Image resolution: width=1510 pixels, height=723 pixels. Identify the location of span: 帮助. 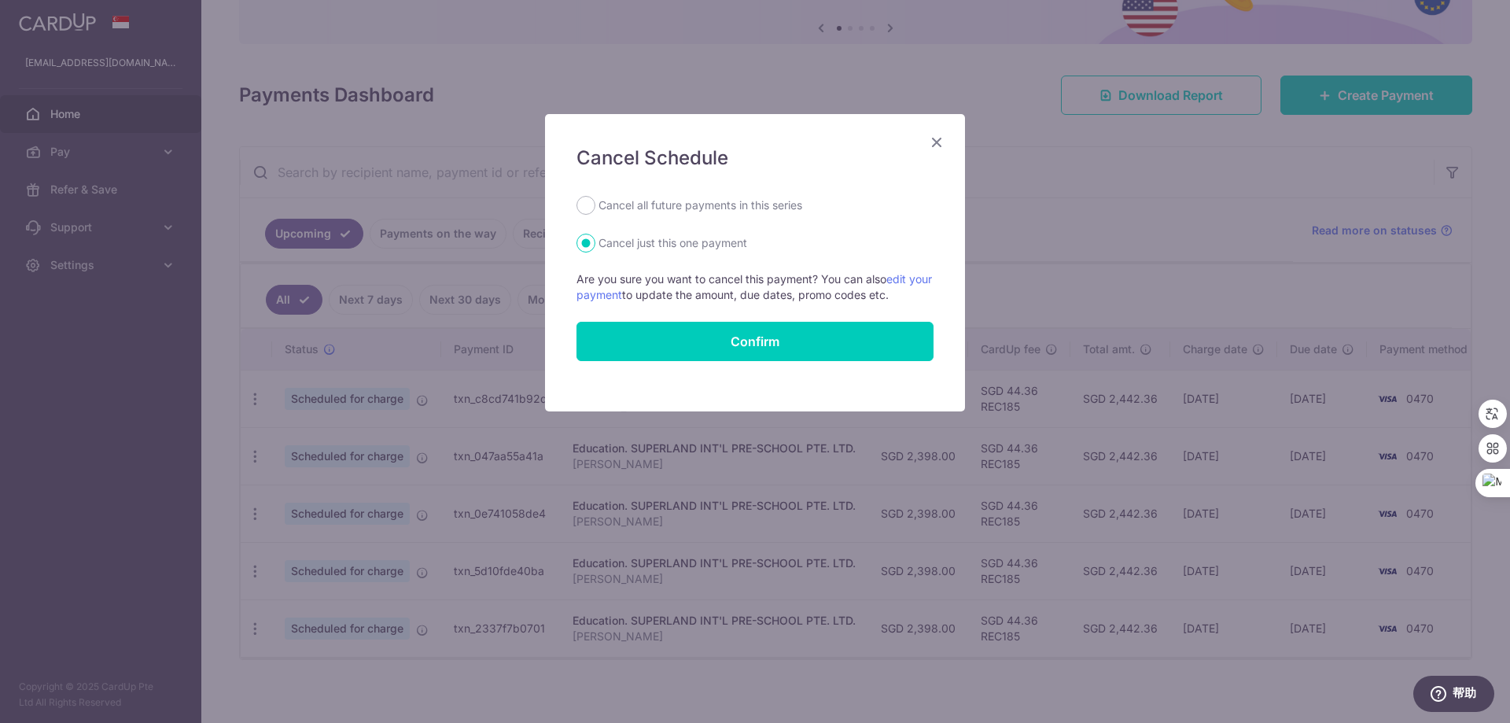
(52, 17).